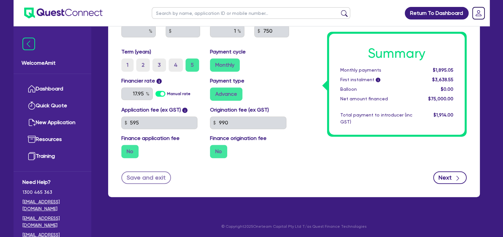  I want to click on label: Finance origination fee, so click(238, 139).